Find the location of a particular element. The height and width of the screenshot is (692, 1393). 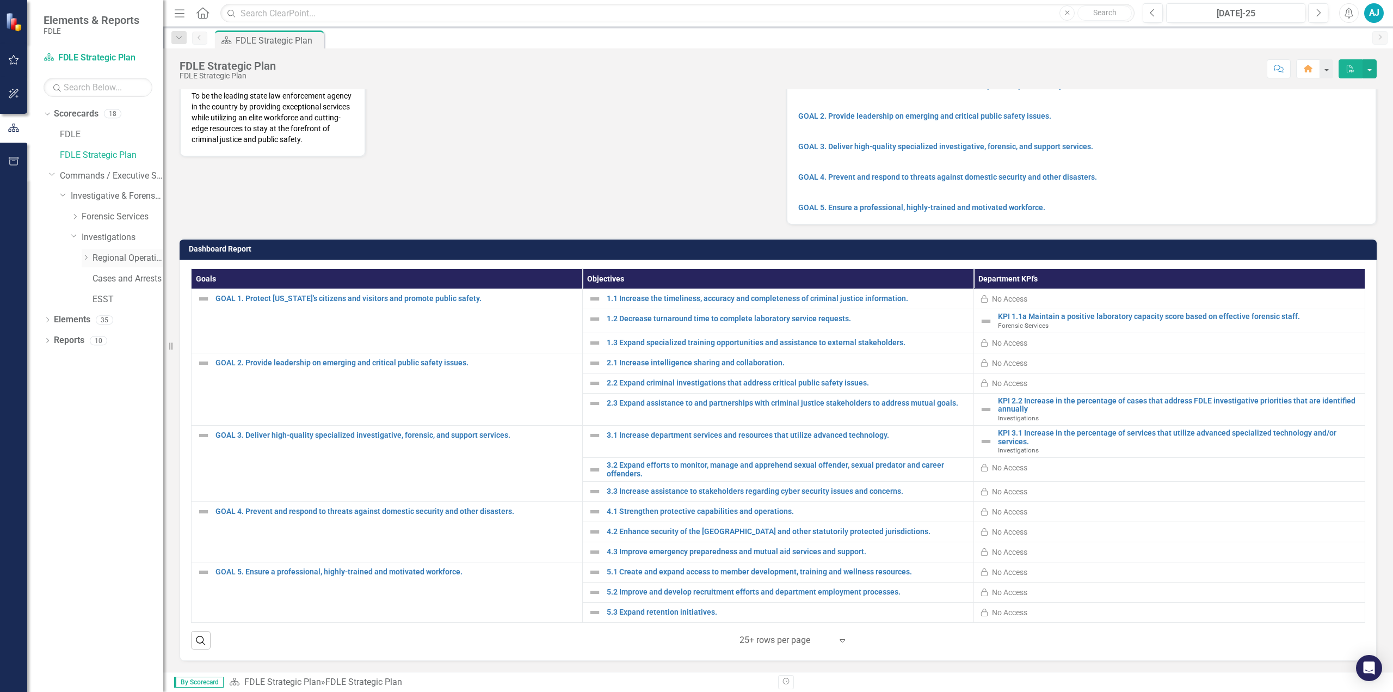

a: ESST is located at coordinates (128, 299).